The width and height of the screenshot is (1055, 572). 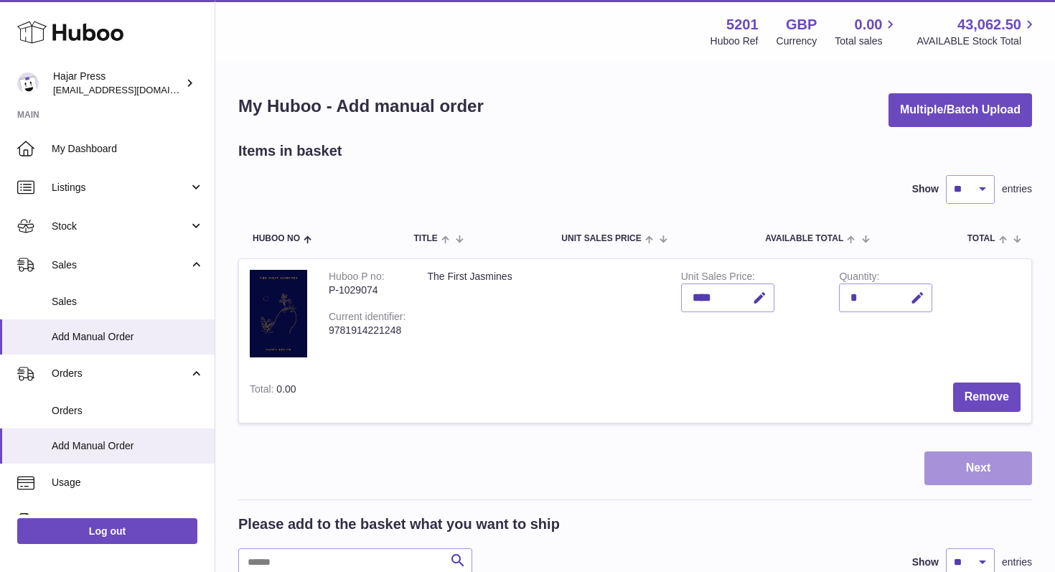 I want to click on a: 0.00 Total sales, so click(x=866, y=32).